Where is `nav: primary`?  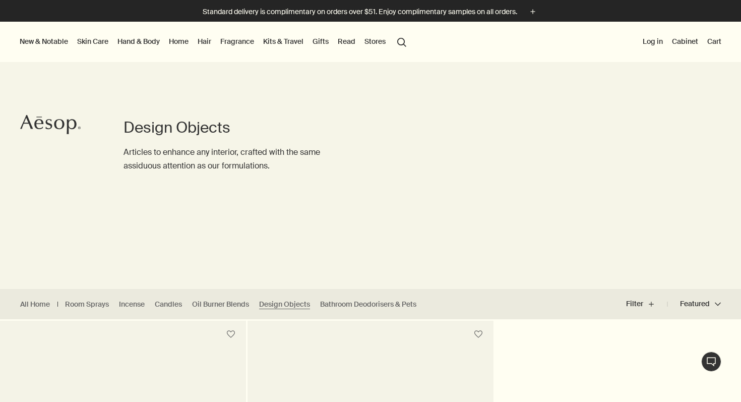
nav: primary is located at coordinates (214, 42).